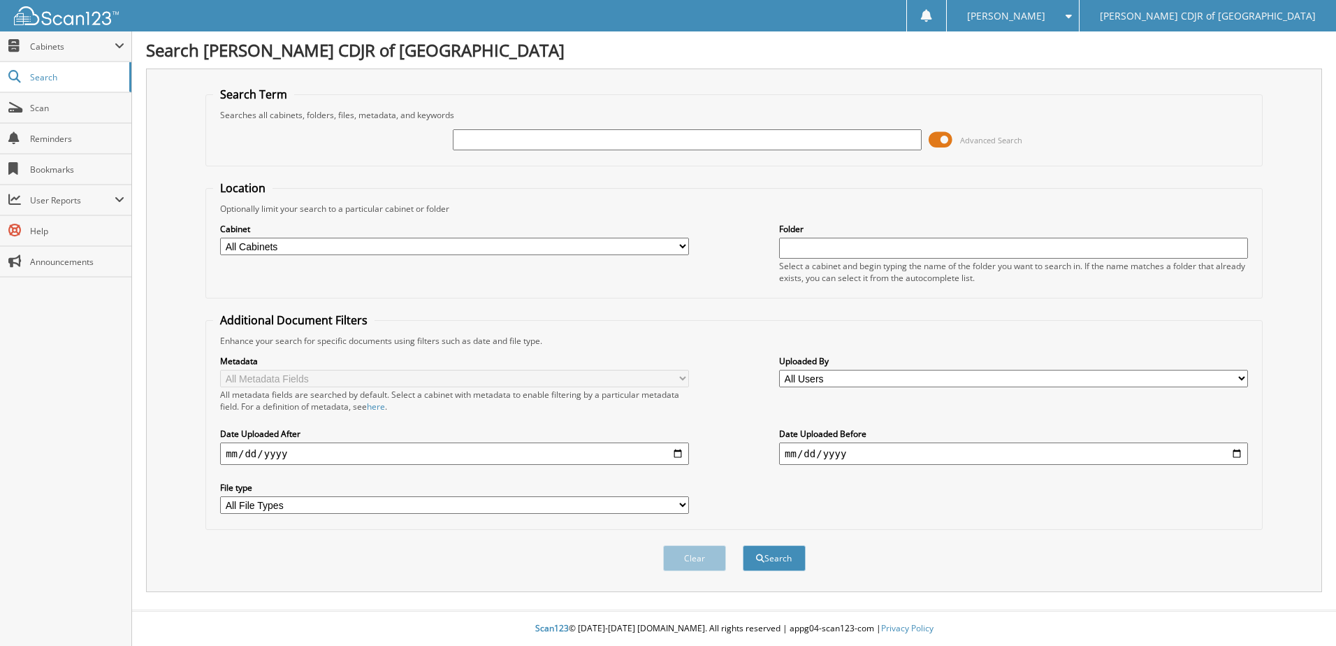 This screenshot has width=1336, height=646. What do you see at coordinates (991, 140) in the screenshot?
I see `span: Advanced Search` at bounding box center [991, 140].